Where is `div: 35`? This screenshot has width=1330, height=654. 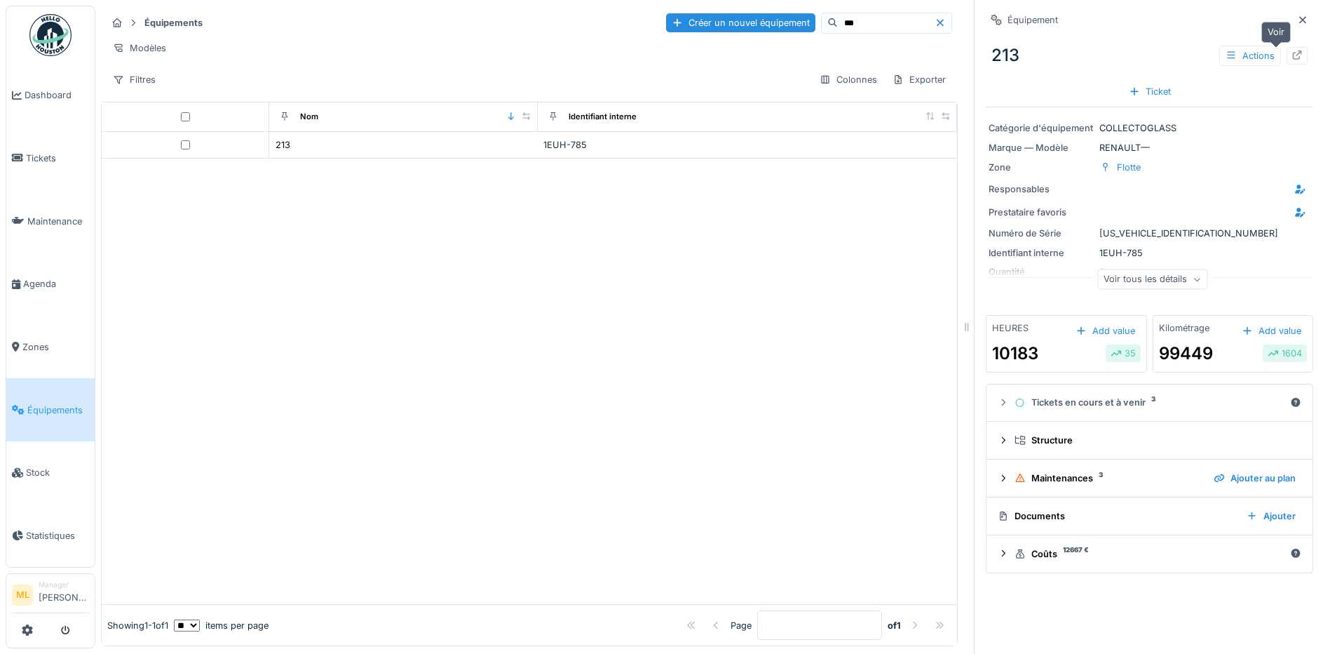
div: 35 is located at coordinates (1123, 353).